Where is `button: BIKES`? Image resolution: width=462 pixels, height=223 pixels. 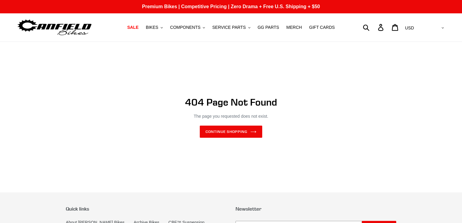 button: BIKES is located at coordinates (154, 27).